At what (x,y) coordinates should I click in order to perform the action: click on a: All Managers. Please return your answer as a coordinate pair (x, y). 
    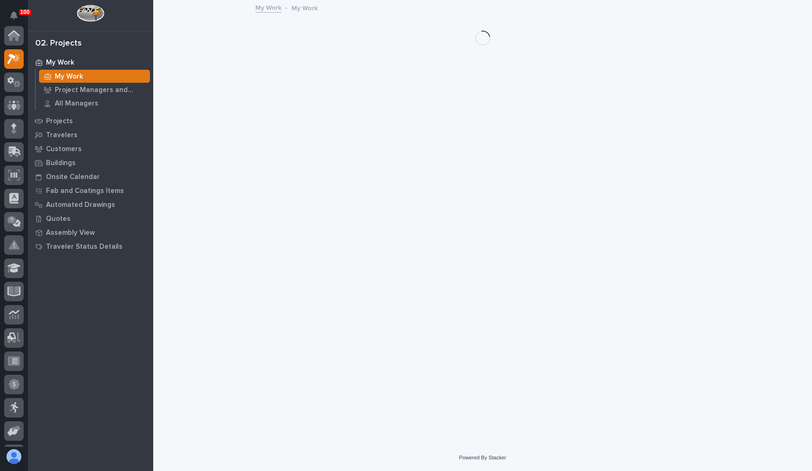
    Looking at the image, I should click on (94, 103).